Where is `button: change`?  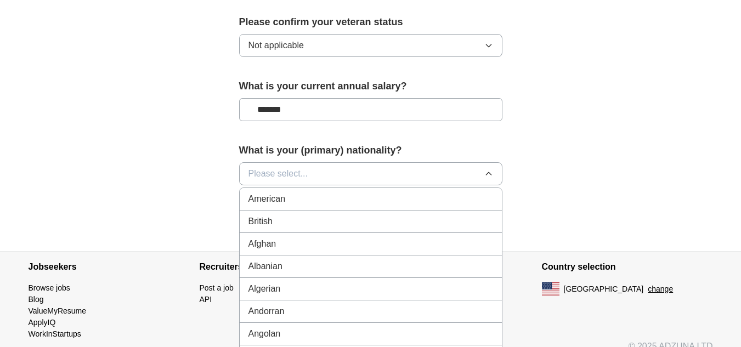
button: change is located at coordinates (660, 289).